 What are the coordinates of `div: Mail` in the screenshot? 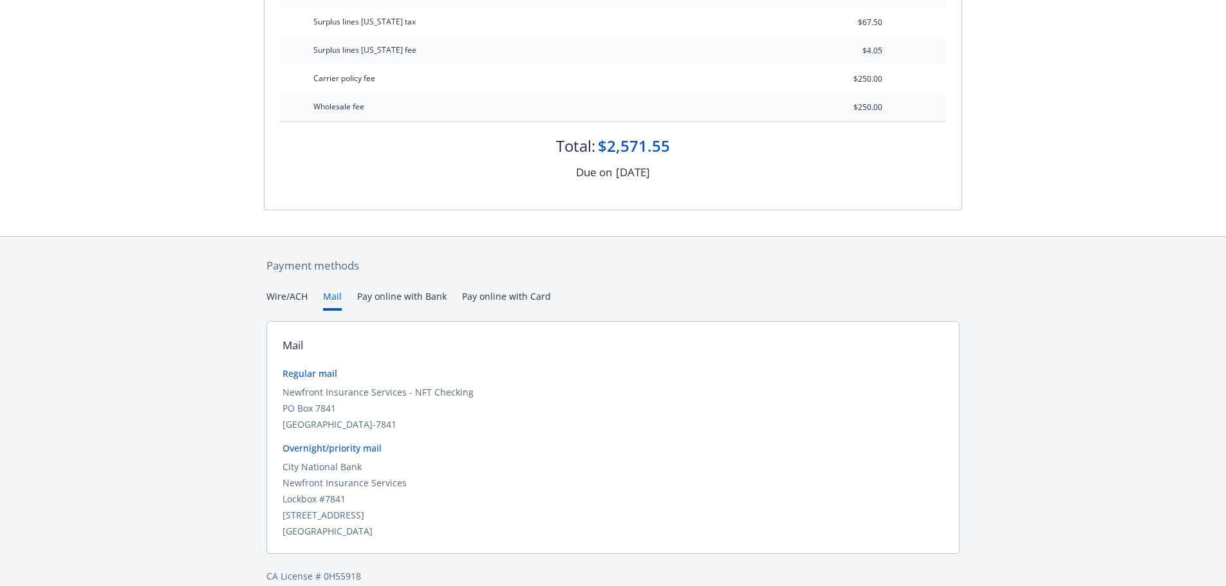 It's located at (293, 346).